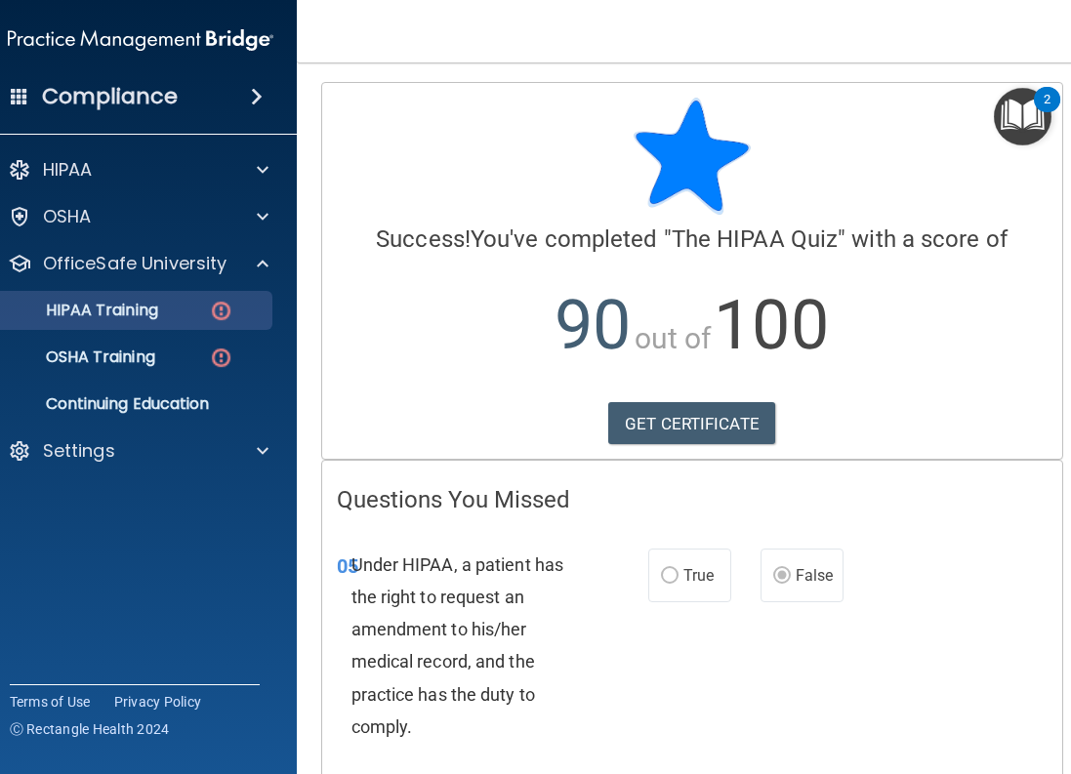 Image resolution: width=1071 pixels, height=774 pixels. What do you see at coordinates (691, 424) in the screenshot?
I see `a: GET CERTIFICATE` at bounding box center [691, 424].